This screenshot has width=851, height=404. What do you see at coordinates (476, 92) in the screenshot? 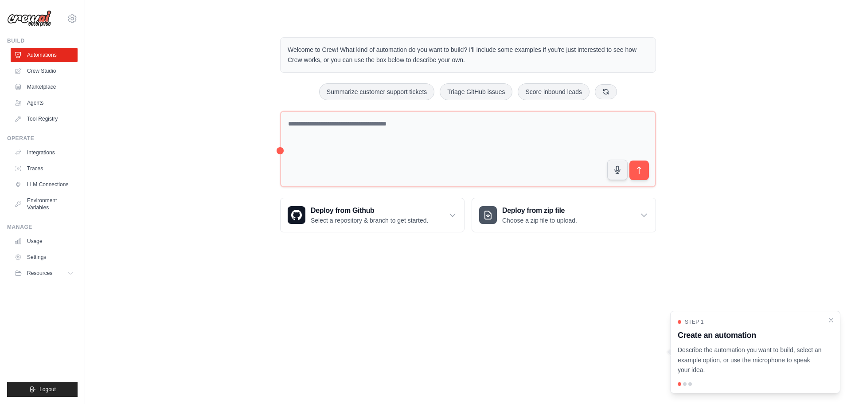
I see `button: Triage GitHub issues` at bounding box center [476, 92].